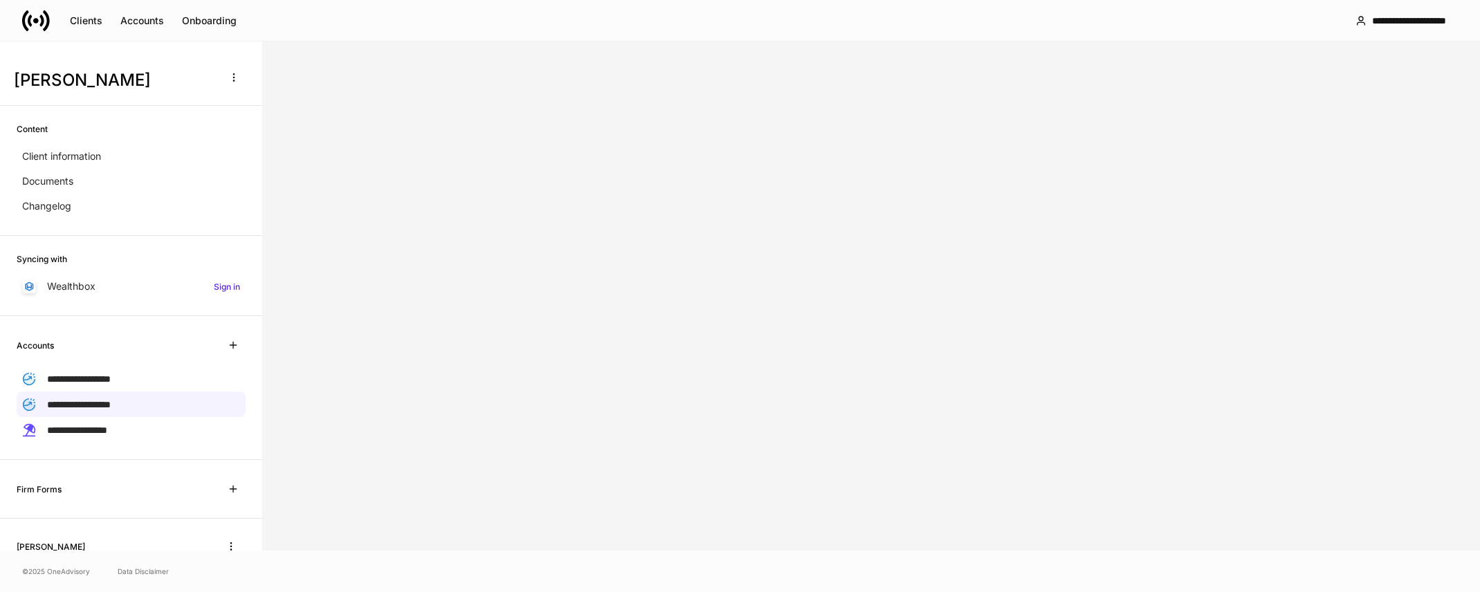  I want to click on p: Client information, so click(62, 156).